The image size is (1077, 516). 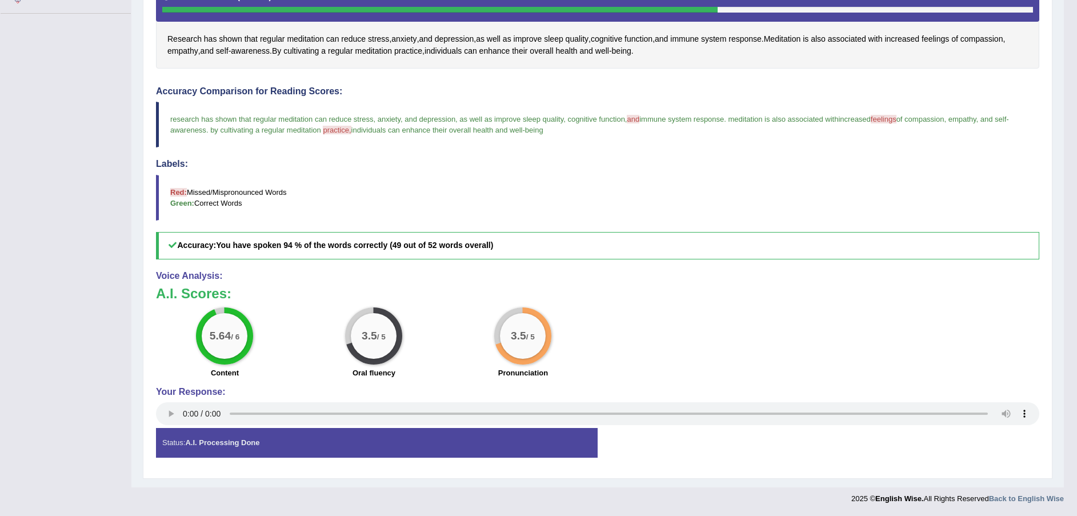 What do you see at coordinates (633, 119) in the screenshot?
I see `span: and` at bounding box center [633, 119].